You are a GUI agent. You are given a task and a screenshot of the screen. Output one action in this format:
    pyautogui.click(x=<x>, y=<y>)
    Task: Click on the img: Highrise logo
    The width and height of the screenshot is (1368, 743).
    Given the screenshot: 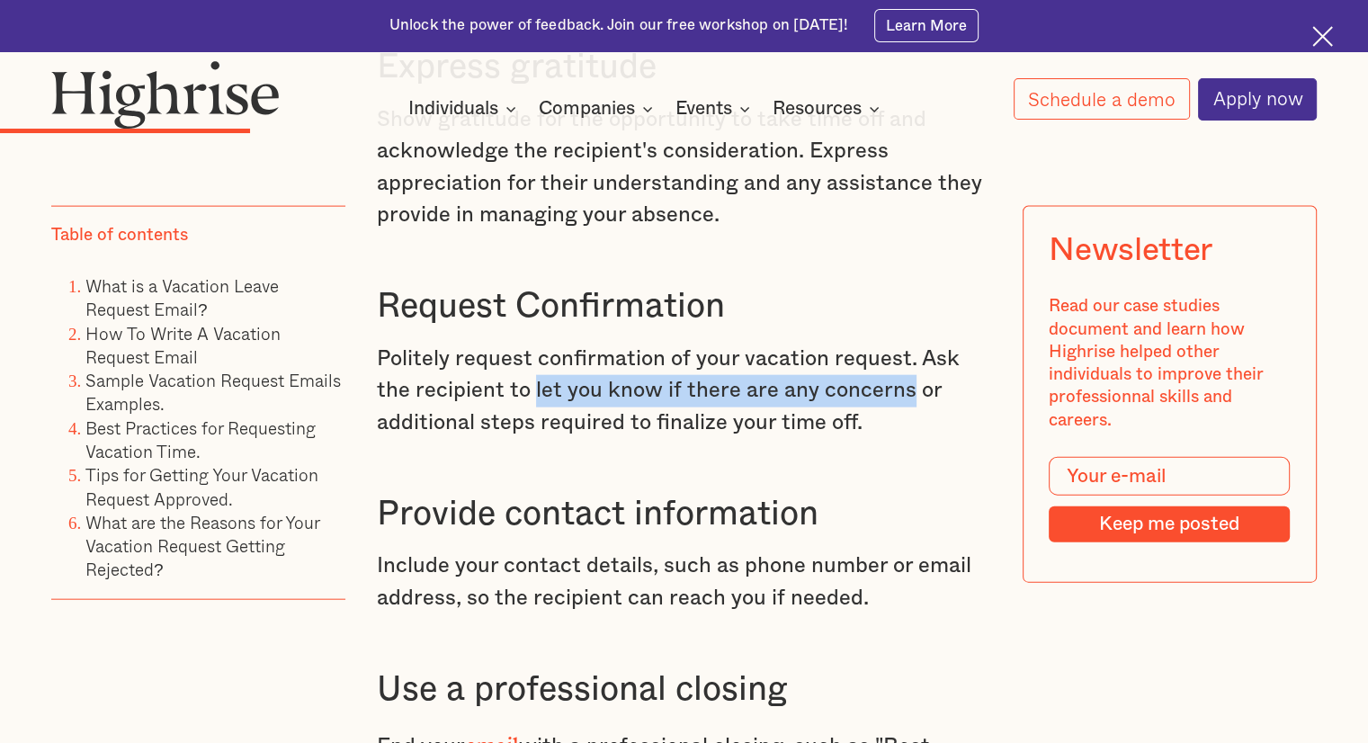 What is the action you would take?
    pyautogui.click(x=165, y=94)
    